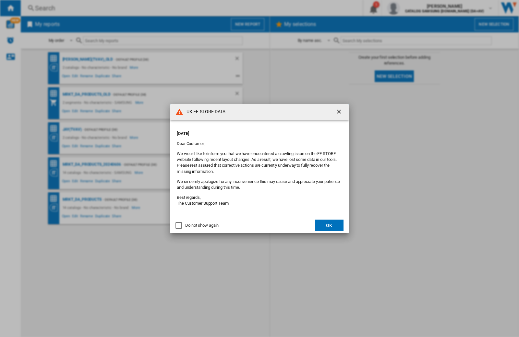 Image resolution: width=519 pixels, height=337 pixels. Describe the element at coordinates (204, 112) in the screenshot. I see `h4: UK EE STORE DATA` at that location.